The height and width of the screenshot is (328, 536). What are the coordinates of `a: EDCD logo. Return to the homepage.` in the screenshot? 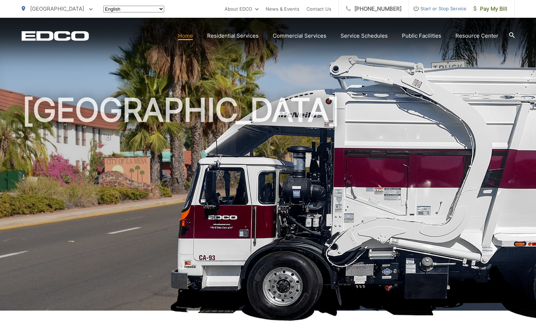 It's located at (55, 36).